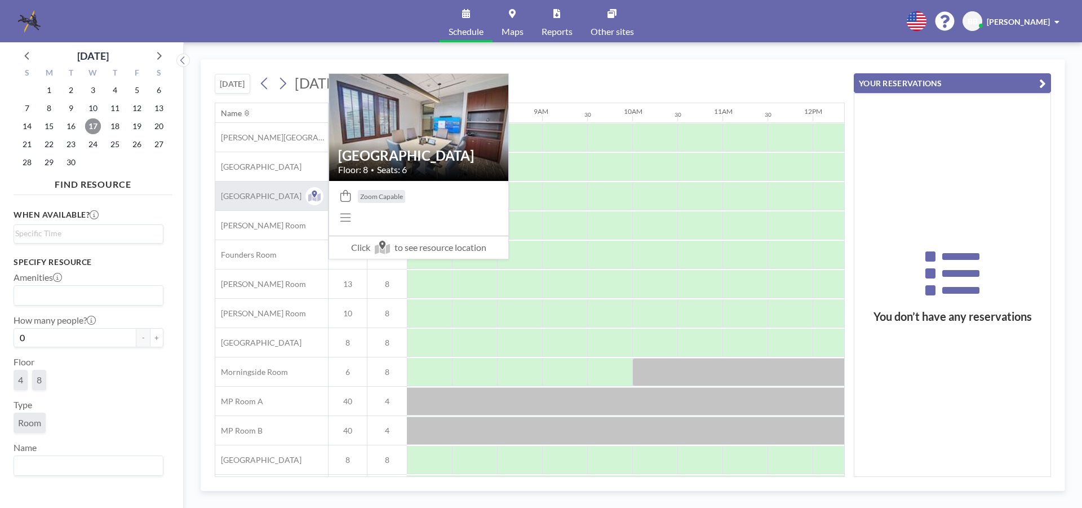  I want to click on span: Tuesday, September 16, 2025, so click(71, 126).